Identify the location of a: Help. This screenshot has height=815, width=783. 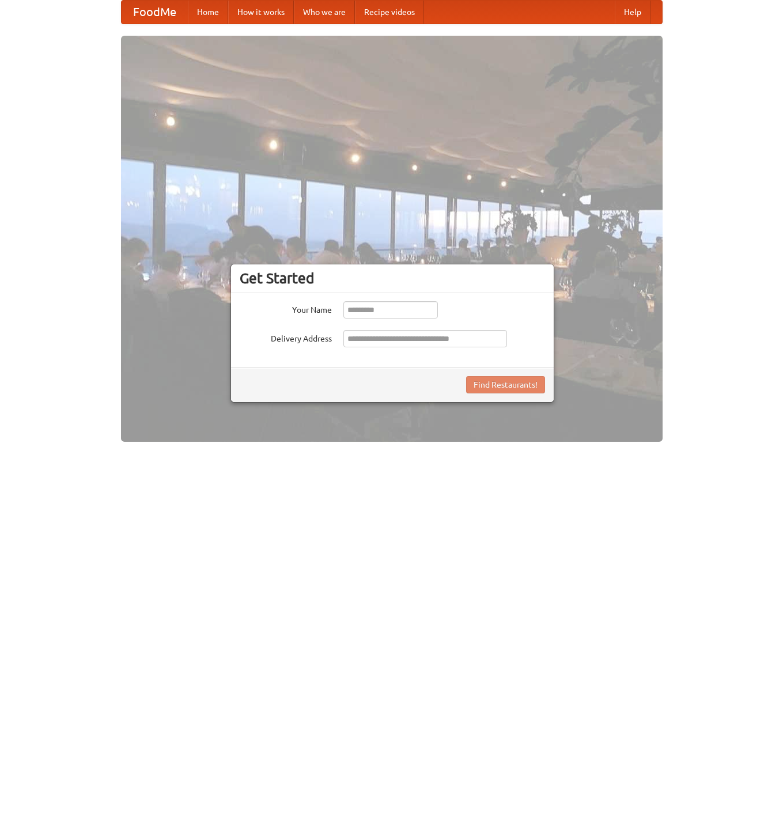
(632, 12).